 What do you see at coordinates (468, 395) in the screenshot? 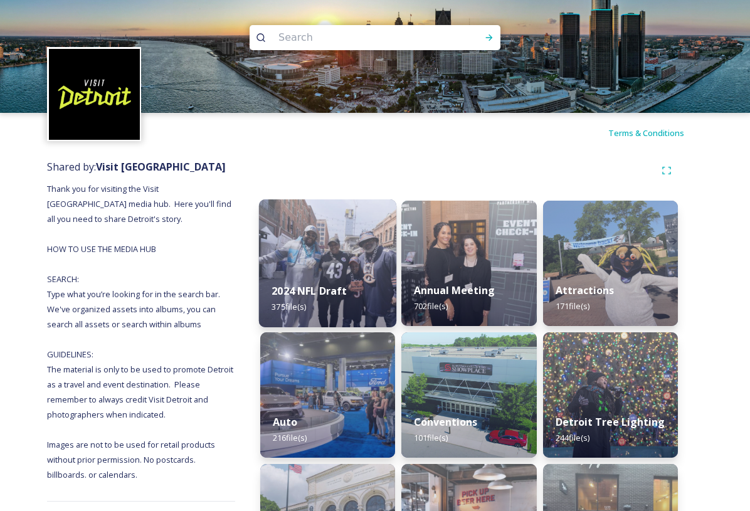
I see `img: 35ad669e-8c01-473d-b9e4-71d78d8e13d9.jpg` at bounding box center [468, 395].